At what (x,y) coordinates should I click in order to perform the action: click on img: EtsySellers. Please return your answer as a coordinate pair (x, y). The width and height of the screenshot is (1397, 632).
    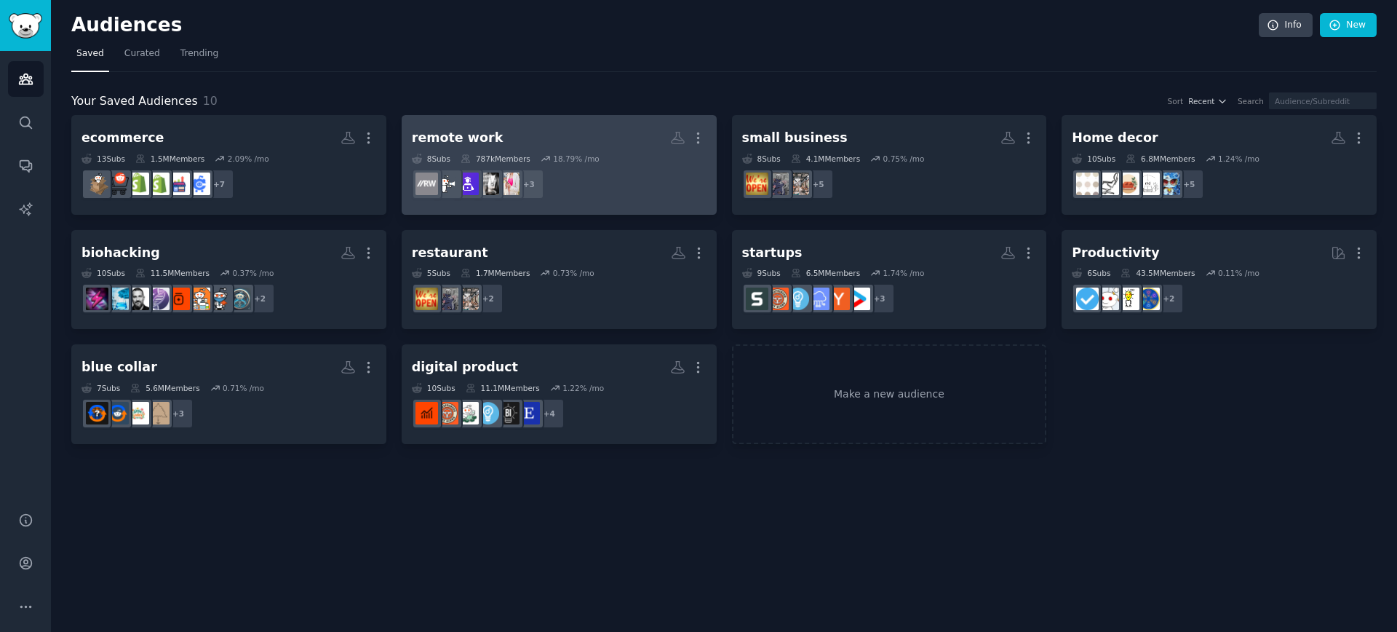
    Looking at the image, I should click on (528, 413).